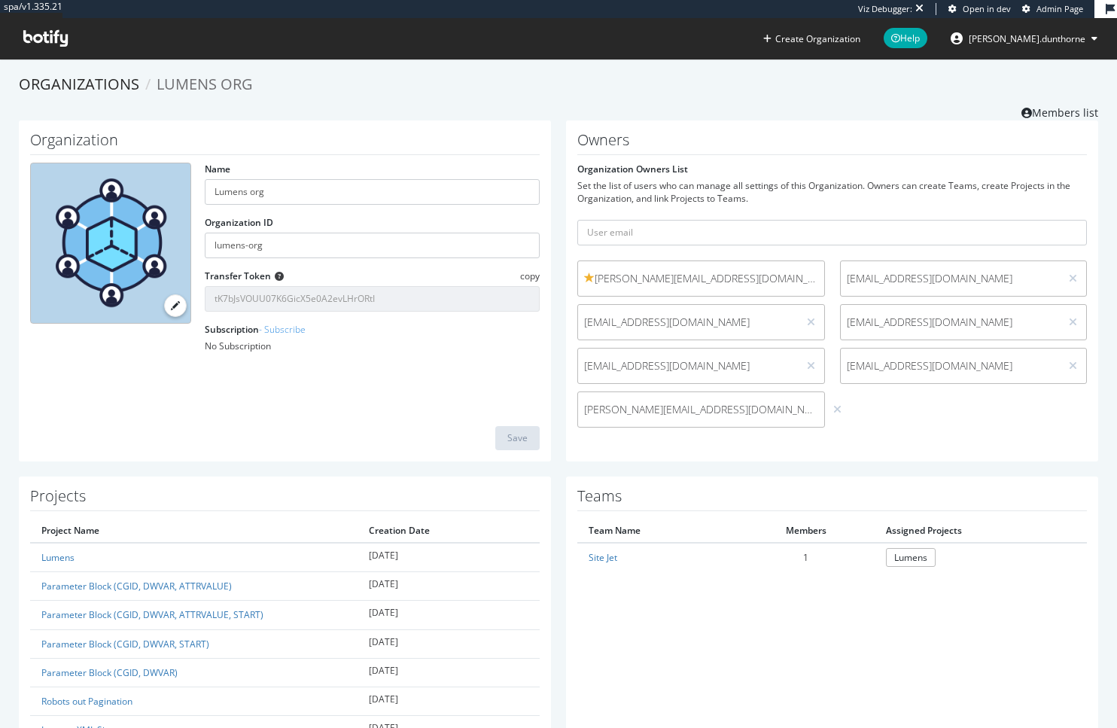  What do you see at coordinates (218, 169) in the screenshot?
I see `label: Name` at bounding box center [218, 169].